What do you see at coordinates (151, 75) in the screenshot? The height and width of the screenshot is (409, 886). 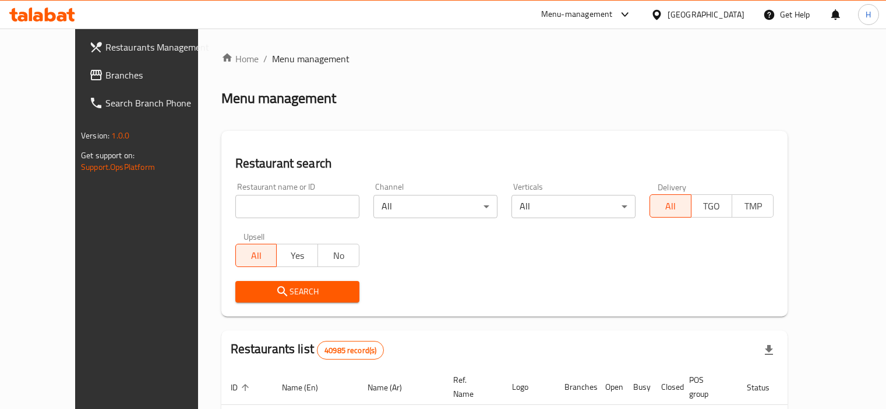 I see `a: Branches` at bounding box center [151, 75].